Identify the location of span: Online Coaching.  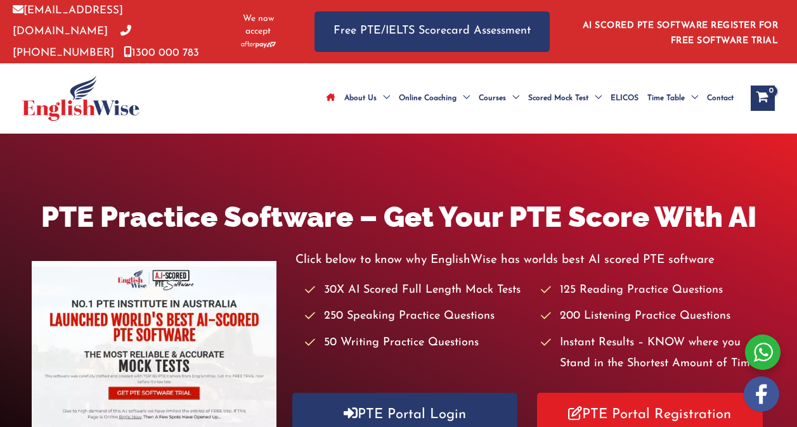
(427, 98).